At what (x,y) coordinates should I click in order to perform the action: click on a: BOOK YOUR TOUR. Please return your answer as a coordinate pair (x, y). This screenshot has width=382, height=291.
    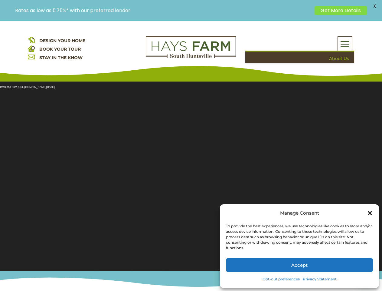
    Looking at the image, I should click on (60, 49).